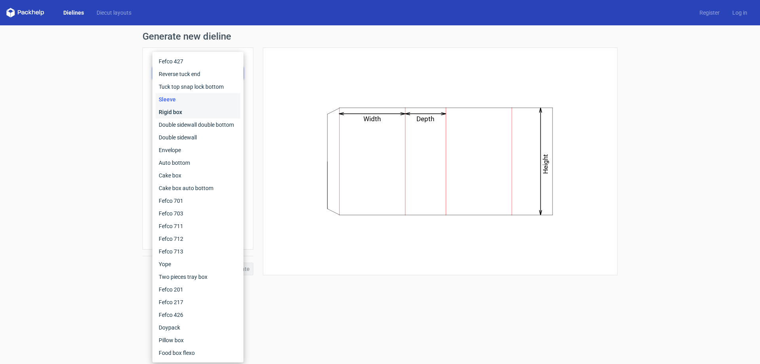 This screenshot has width=760, height=364. I want to click on div: Fefco 201, so click(198, 289).